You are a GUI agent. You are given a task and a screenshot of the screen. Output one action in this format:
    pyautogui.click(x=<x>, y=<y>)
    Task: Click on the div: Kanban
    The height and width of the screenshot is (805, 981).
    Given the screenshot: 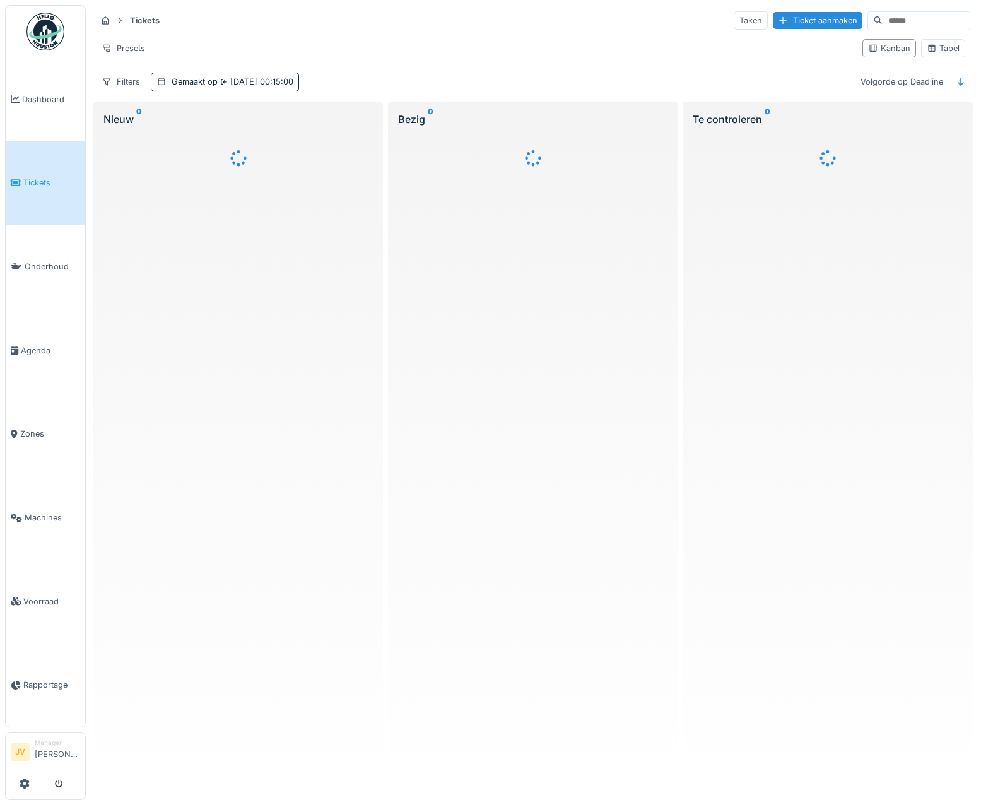 What is the action you would take?
    pyautogui.click(x=889, y=48)
    